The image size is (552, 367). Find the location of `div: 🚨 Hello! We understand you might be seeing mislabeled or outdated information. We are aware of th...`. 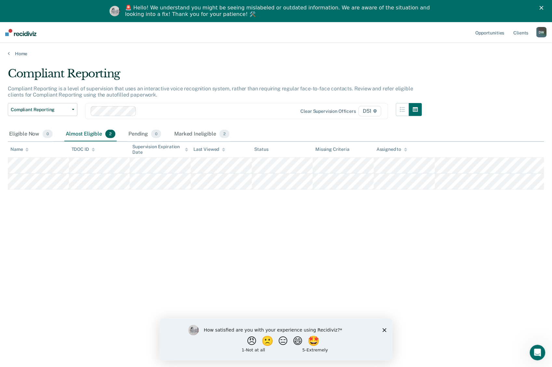

div: 🚨 Hello! We understand you might be seeing mislabeled or outdated information. We are aware of th... is located at coordinates (278, 11).